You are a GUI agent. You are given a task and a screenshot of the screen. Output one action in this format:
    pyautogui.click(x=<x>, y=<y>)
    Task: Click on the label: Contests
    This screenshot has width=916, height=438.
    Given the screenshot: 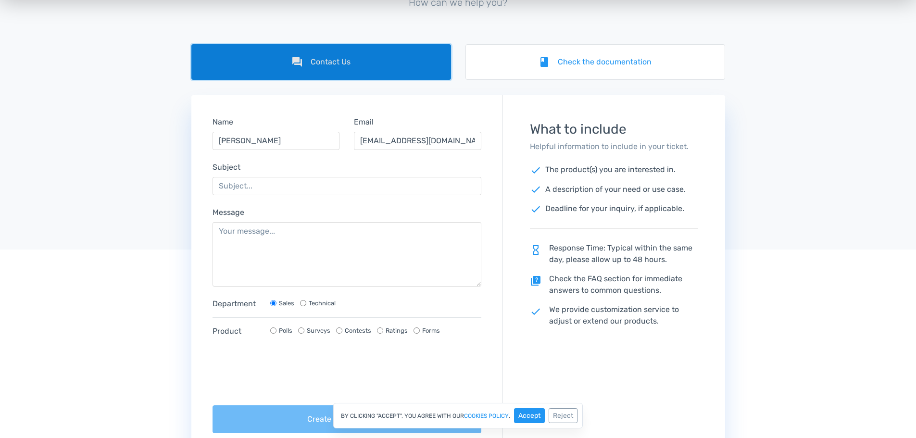 What is the action you would take?
    pyautogui.click(x=358, y=330)
    